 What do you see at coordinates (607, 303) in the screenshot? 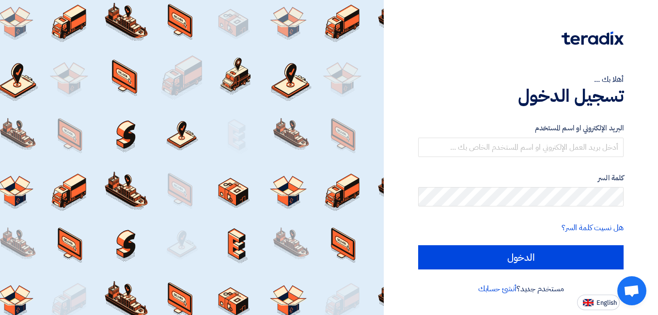
I see `span: English` at bounding box center [607, 303].